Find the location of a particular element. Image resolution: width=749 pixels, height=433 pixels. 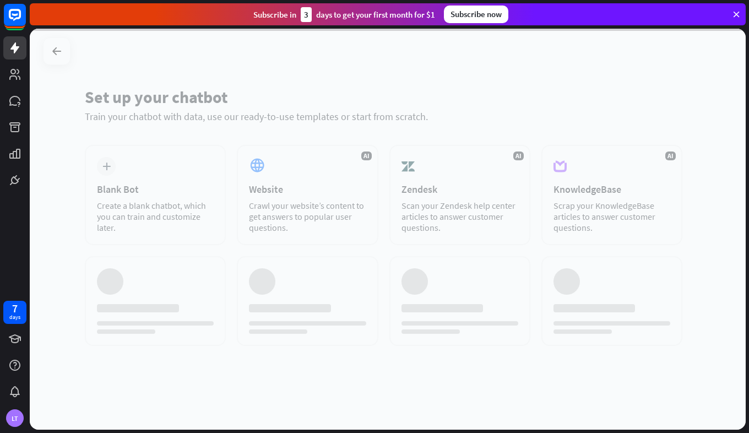

div: LT is located at coordinates (15, 418).